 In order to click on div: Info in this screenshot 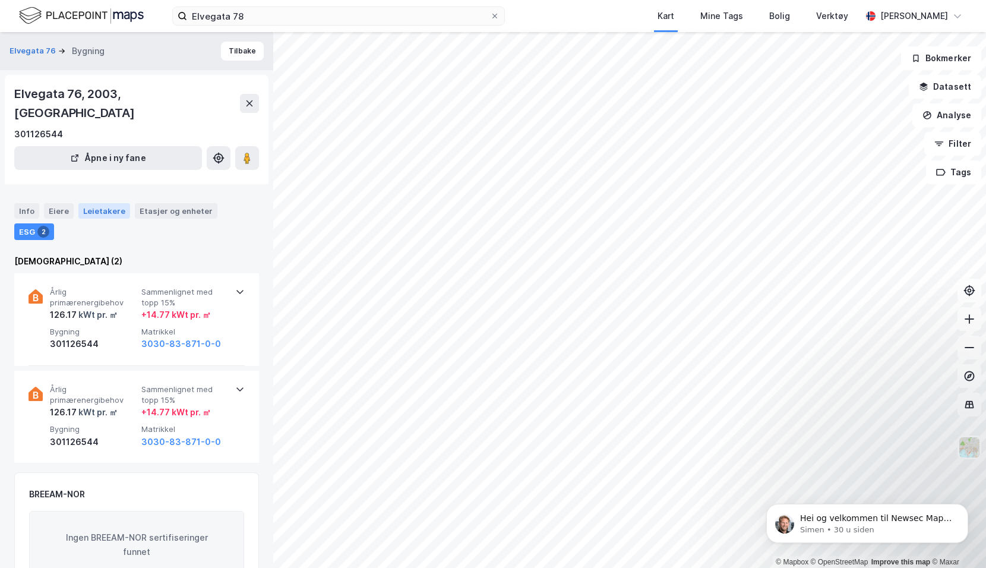, I will do `click(27, 211)`.